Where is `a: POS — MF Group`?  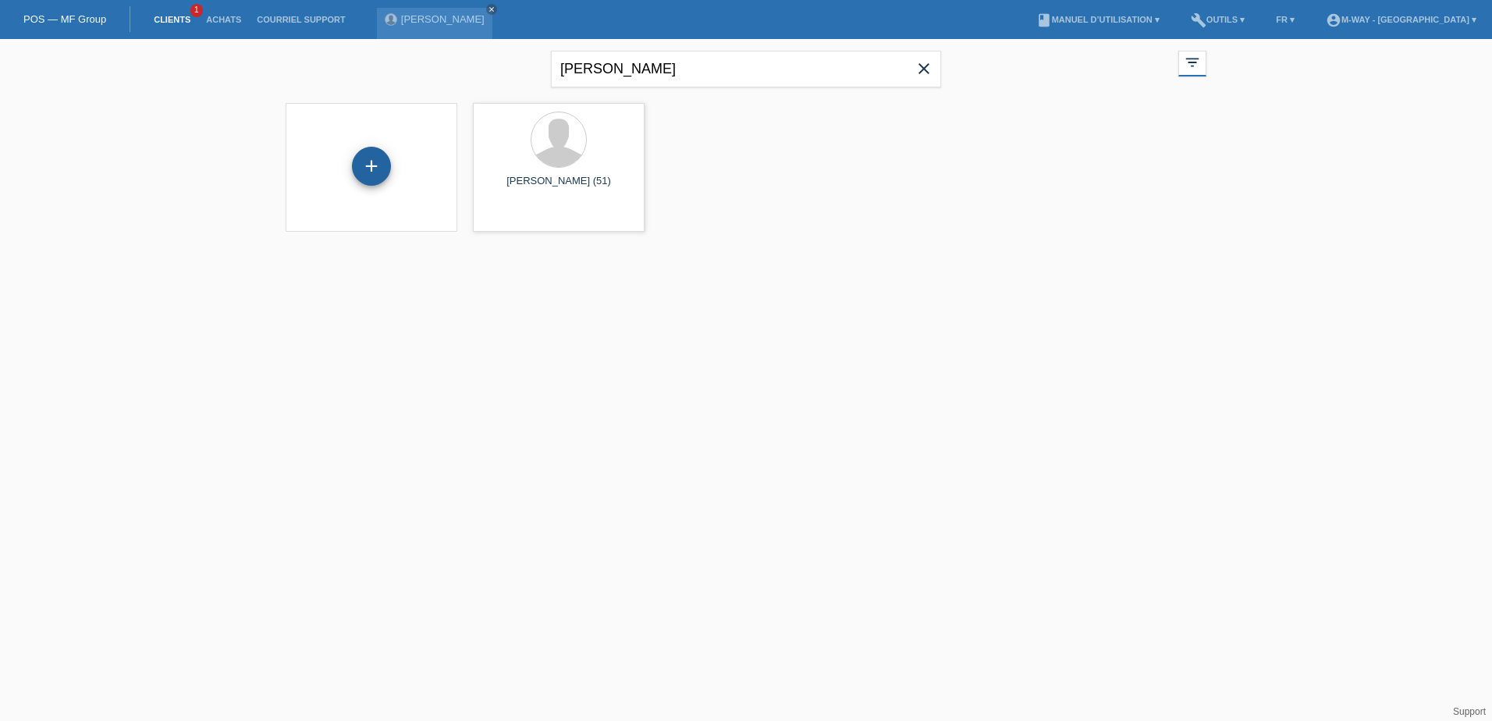
a: POS — MF Group is located at coordinates (65, 19).